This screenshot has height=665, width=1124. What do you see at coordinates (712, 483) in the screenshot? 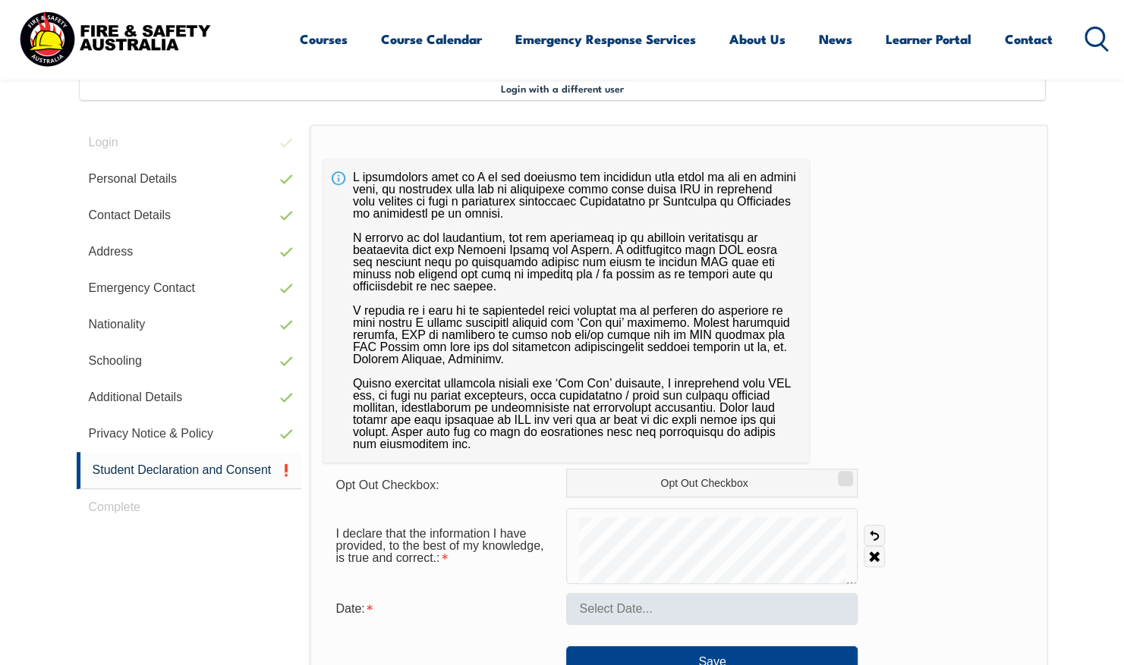
I see `label: Opt Out Checkbox` at bounding box center [712, 483].